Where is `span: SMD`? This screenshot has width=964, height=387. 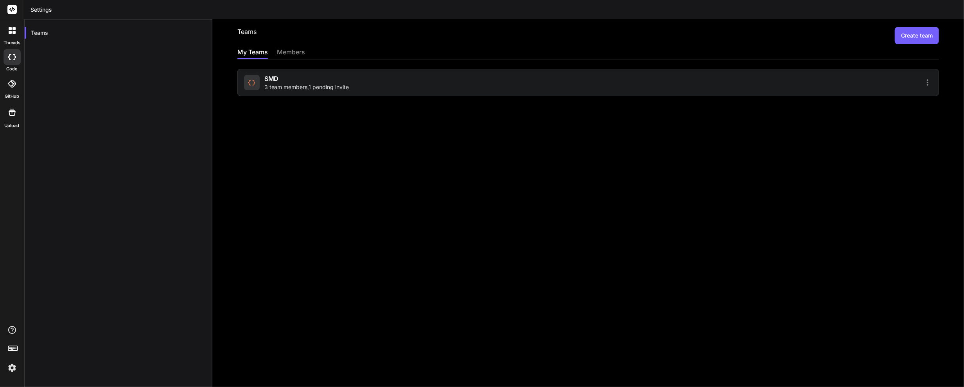 span: SMD is located at coordinates (272, 79).